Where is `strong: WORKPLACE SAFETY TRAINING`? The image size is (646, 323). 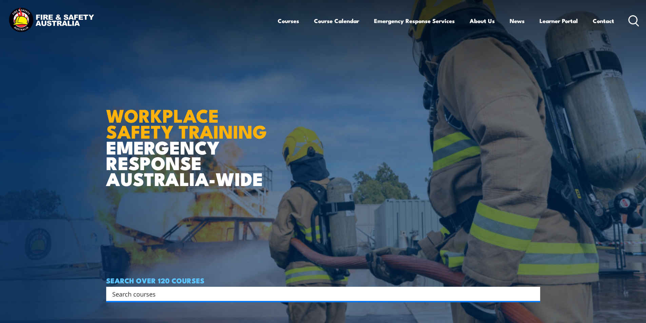 strong: WORKPLACE SAFETY TRAINING is located at coordinates (187, 123).